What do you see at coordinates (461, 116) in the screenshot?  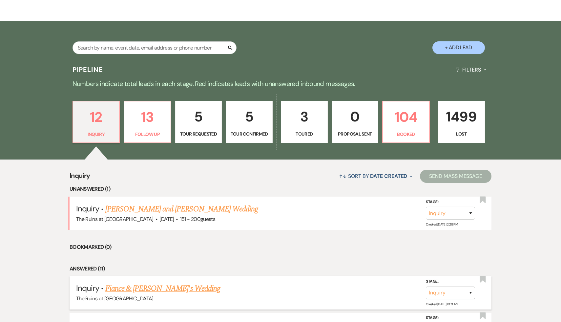 I see `p: 1499` at bounding box center [461, 116].